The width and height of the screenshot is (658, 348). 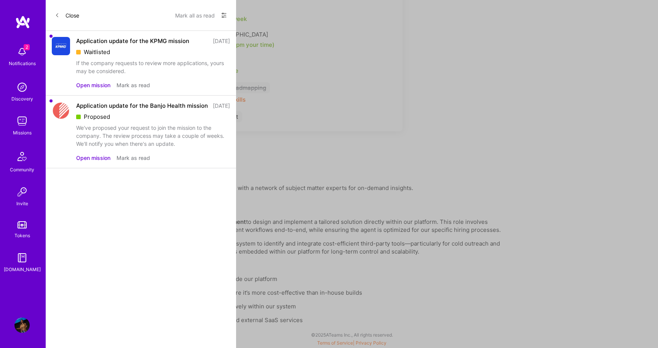 What do you see at coordinates (22, 235) in the screenshot?
I see `div: Tokens` at bounding box center [22, 235].